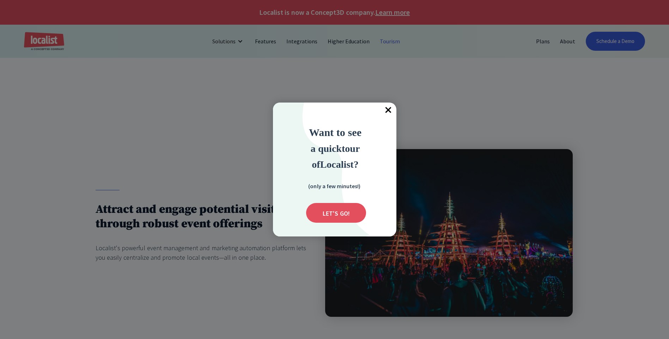 This screenshot has width=669, height=339. What do you see at coordinates (345, 148) in the screenshot?
I see `strong: to` at bounding box center [345, 148].